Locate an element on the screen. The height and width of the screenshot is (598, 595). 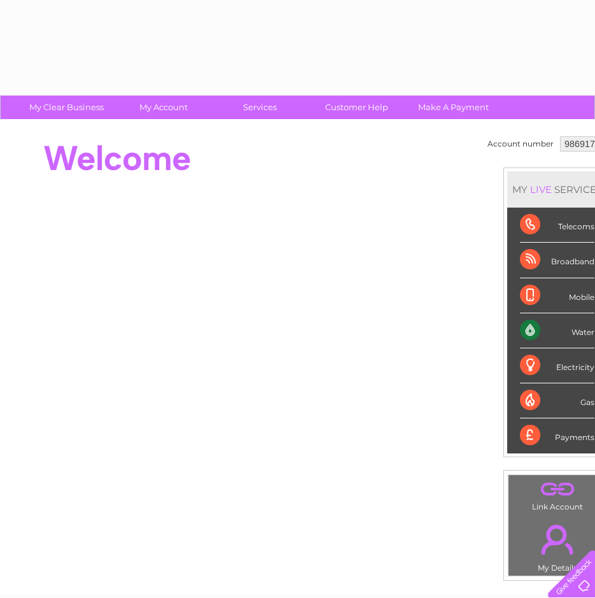
a: Make A Payment is located at coordinates (453, 107).